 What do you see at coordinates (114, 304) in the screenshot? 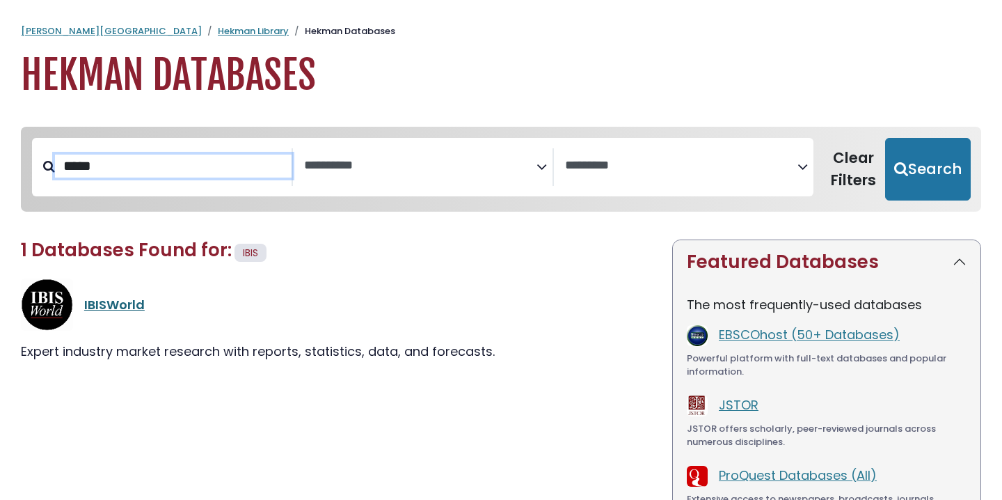
I see `a: IBISWorld` at bounding box center [114, 304].